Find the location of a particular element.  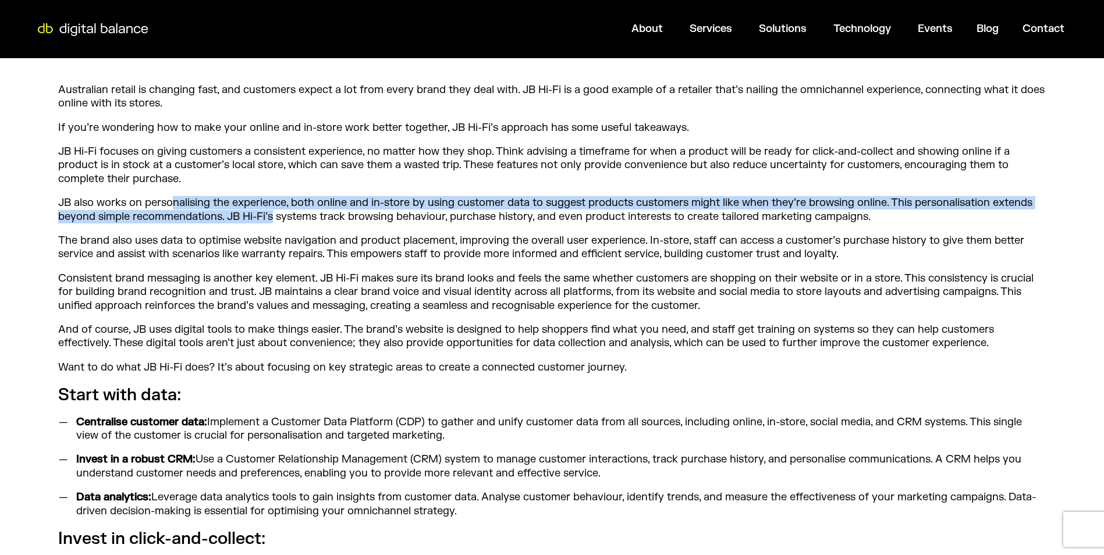

a: About is located at coordinates (647, 29).